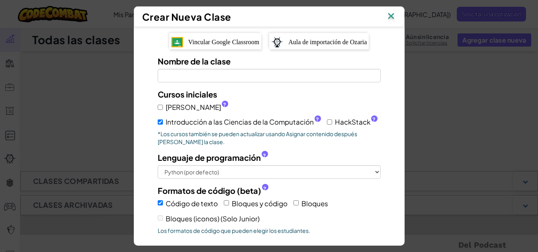 The height and width of the screenshot is (252, 538). I want to click on font: Bloques, so click(314, 203).